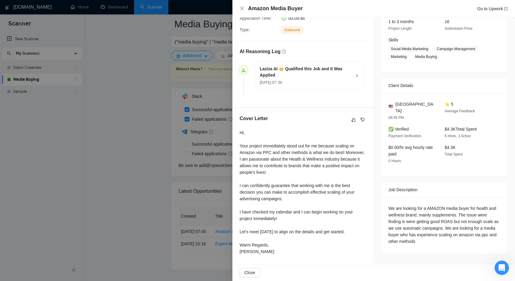 This screenshot has width=515, height=281. I want to click on span: $4.3K, so click(450, 148).